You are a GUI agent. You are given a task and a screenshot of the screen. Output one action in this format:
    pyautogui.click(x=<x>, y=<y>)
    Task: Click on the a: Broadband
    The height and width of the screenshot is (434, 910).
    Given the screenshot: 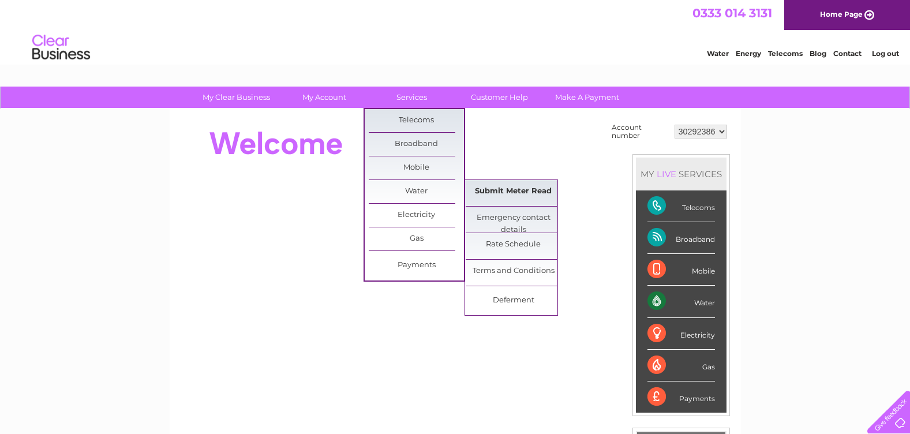 What is the action you would take?
    pyautogui.click(x=416, y=144)
    